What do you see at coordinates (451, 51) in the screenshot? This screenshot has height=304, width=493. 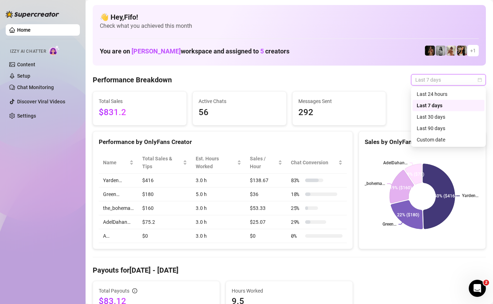 I see `img: Green` at bounding box center [451, 51].